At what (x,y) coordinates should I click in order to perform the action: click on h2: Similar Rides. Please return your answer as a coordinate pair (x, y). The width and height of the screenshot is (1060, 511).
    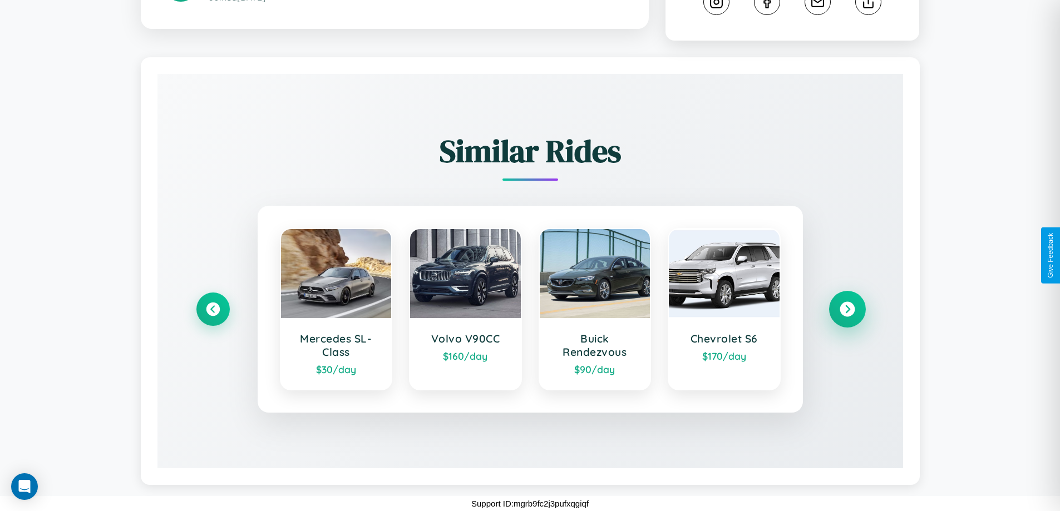
    Looking at the image, I should click on (530, 151).